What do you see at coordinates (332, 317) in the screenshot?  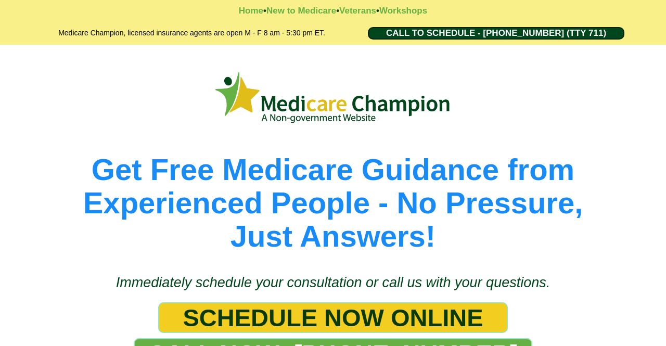 I see `span: SCHEDULE NOW ONLINE` at bounding box center [332, 317].